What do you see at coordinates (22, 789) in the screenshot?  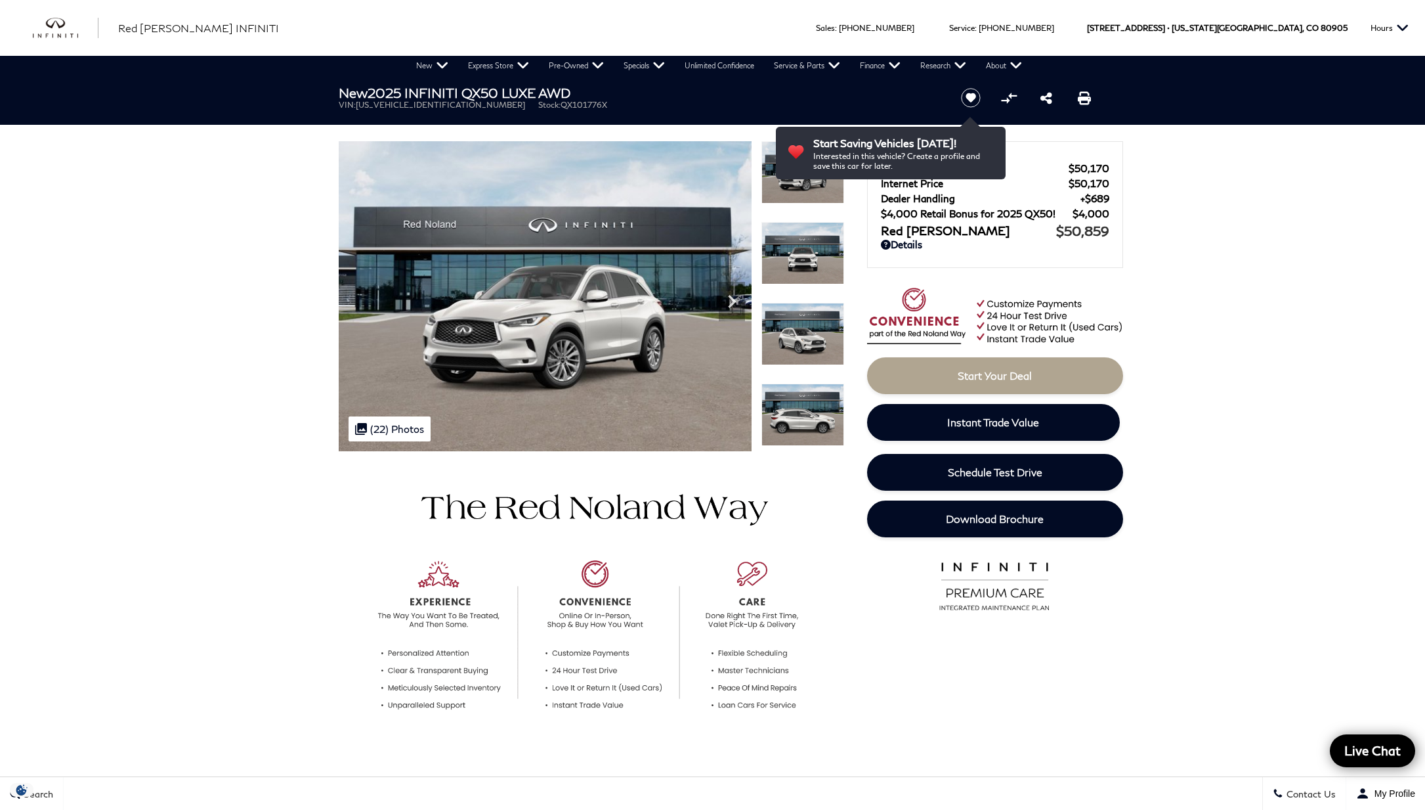 I see `section: Click to Open Cookie Consent Modal` at bounding box center [22, 789].